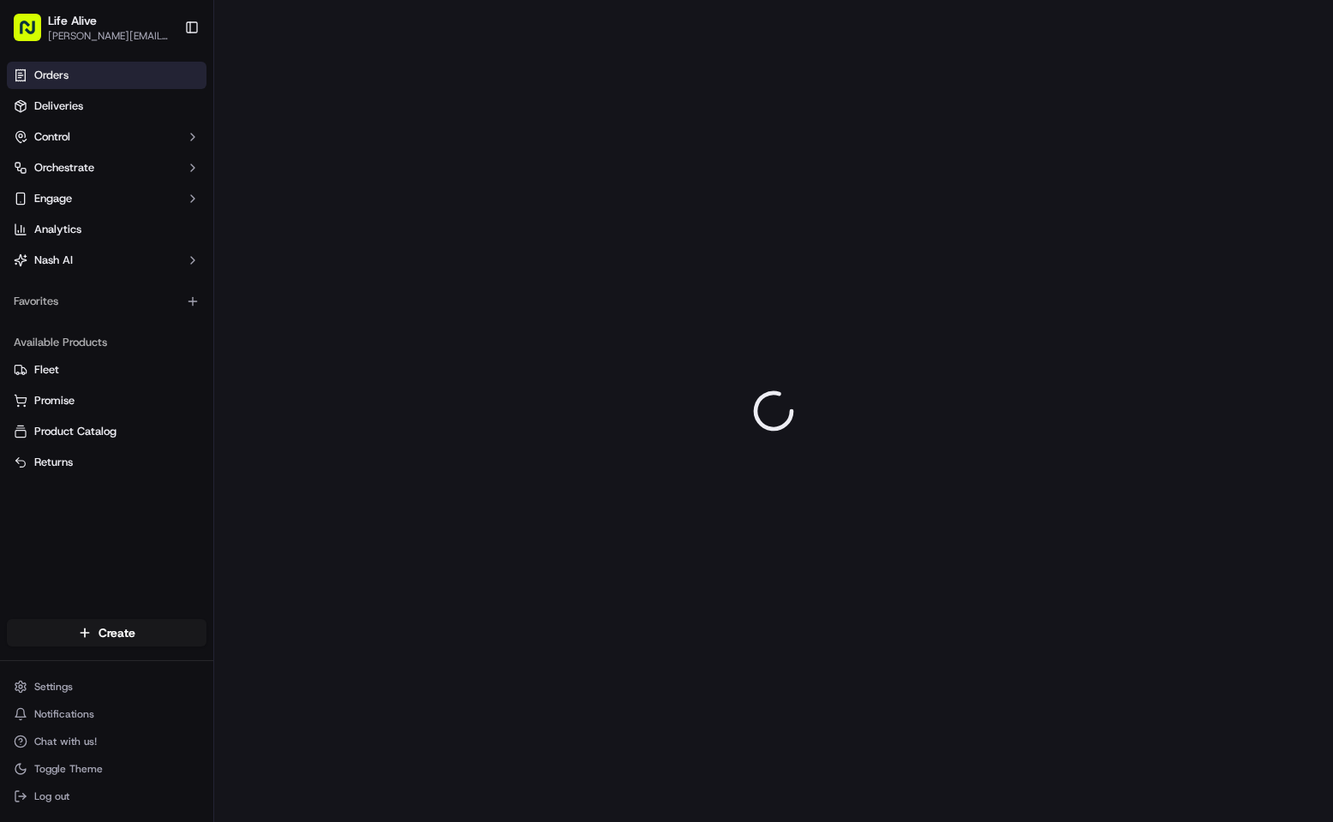  What do you see at coordinates (106, 797) in the screenshot?
I see `button: Log out` at bounding box center [106, 797].